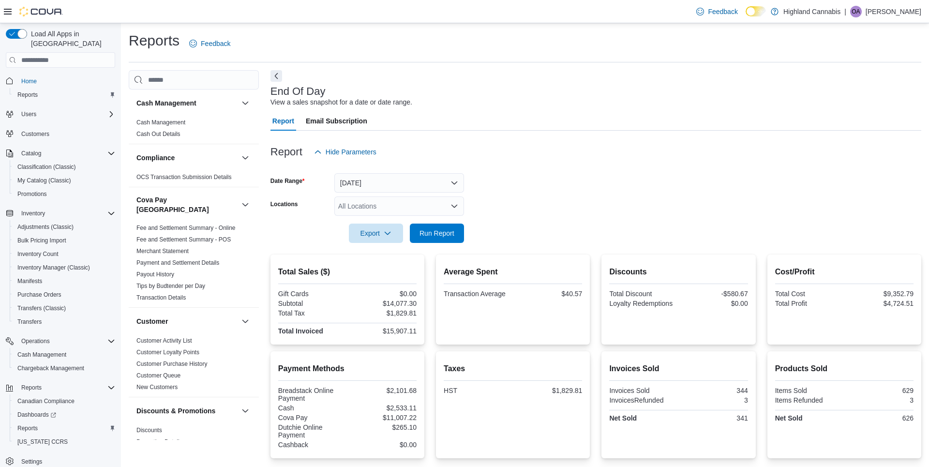 The height and width of the screenshot is (467, 929). I want to click on span: Manifests, so click(30, 281).